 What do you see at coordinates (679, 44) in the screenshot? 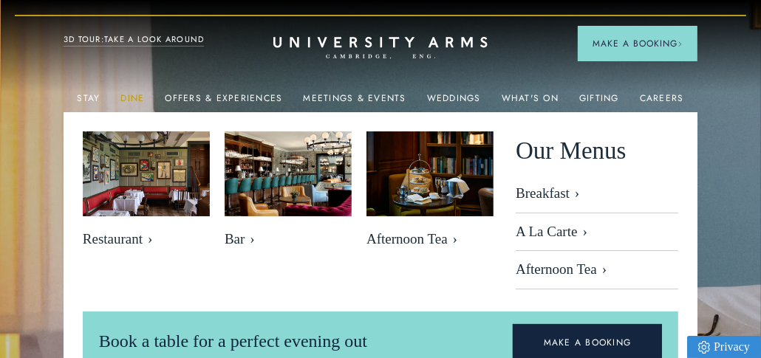
I see `img: Arrow icon` at bounding box center [679, 44].